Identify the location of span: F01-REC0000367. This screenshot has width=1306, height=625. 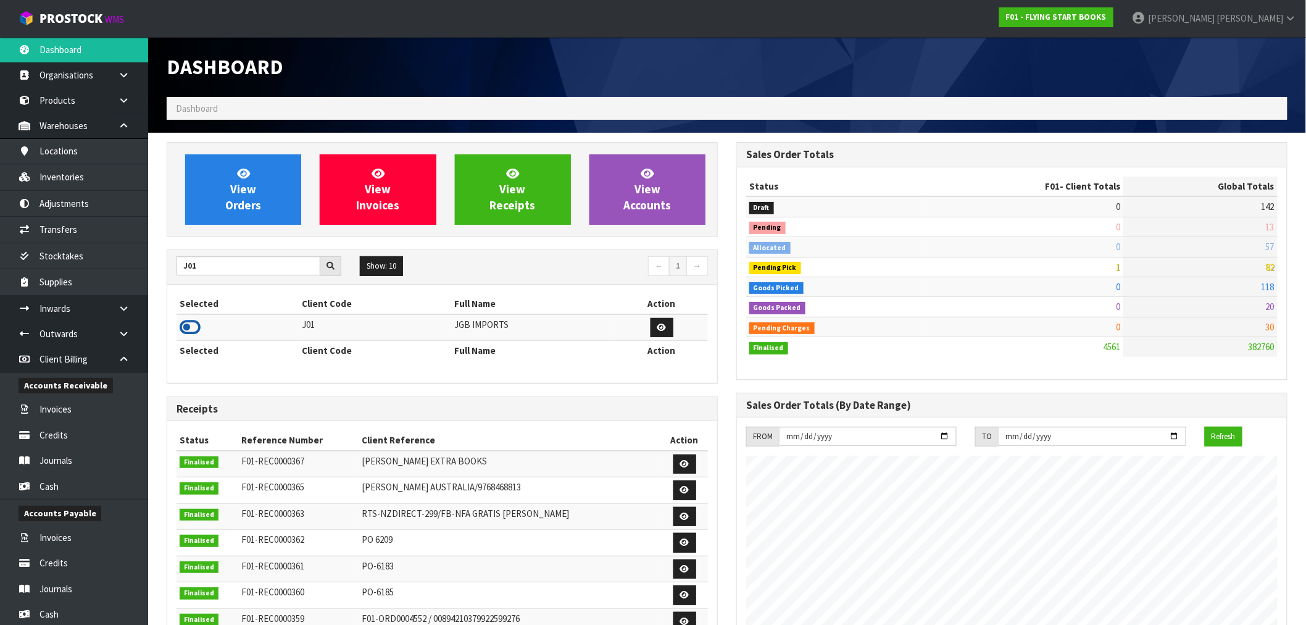
(273, 460).